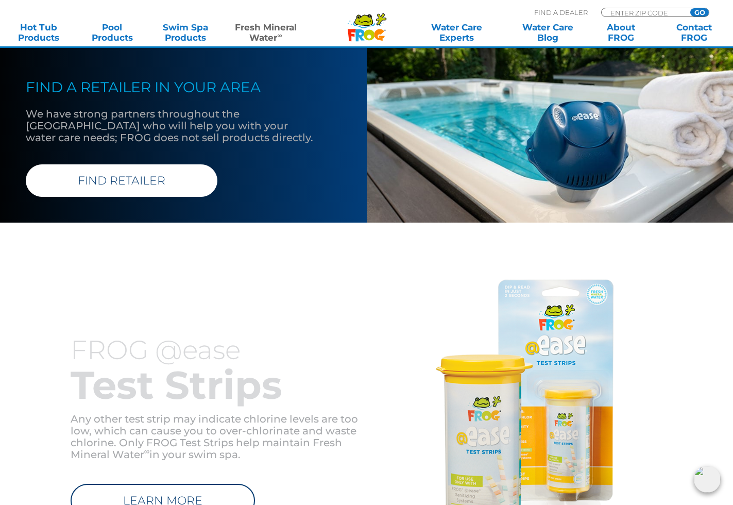 Image resolution: width=733 pixels, height=505 pixels. Describe the element at coordinates (700, 12) in the screenshot. I see `input: GO` at that location.